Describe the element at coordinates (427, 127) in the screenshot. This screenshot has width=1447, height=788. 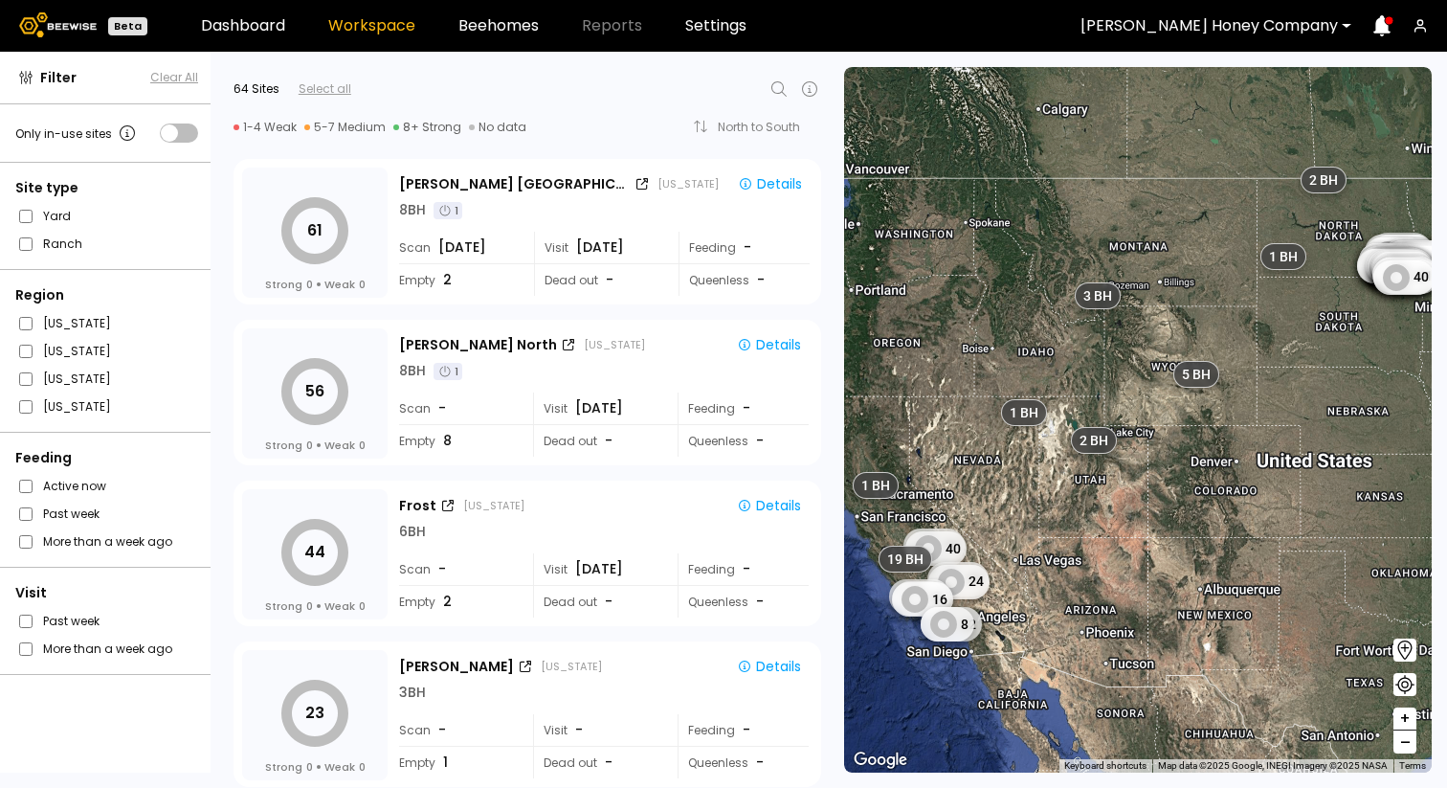
I see `div: 8+ Strong` at that location.